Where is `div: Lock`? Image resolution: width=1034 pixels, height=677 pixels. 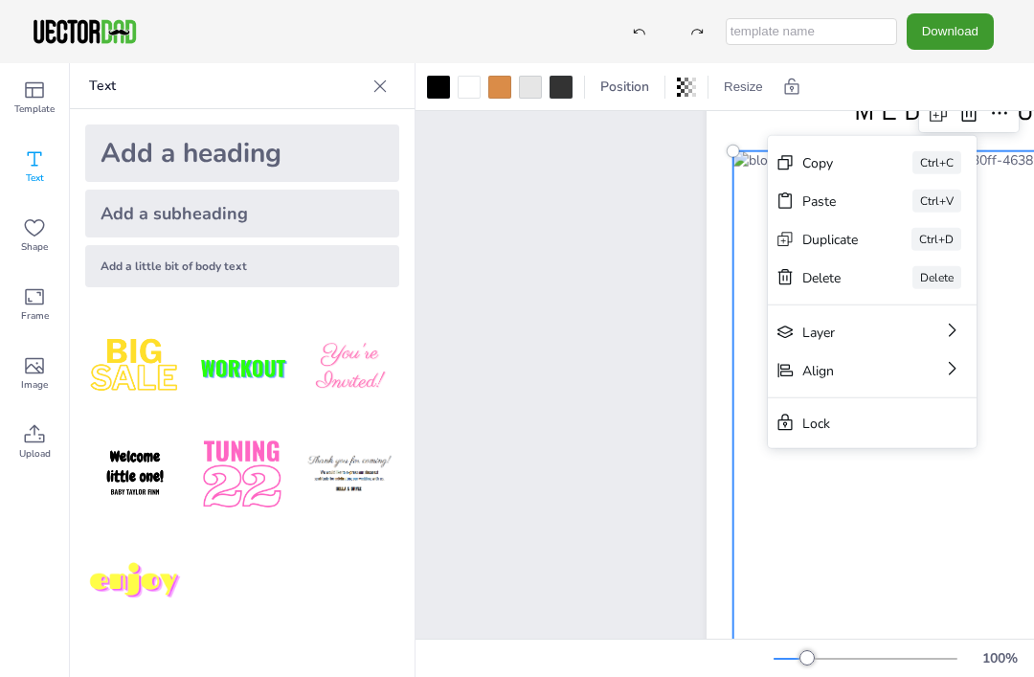 div: Lock is located at coordinates (859, 422).